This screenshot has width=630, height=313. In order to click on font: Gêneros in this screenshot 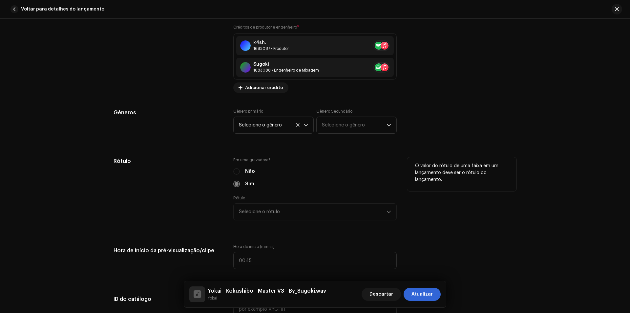, I will do `click(125, 113)`.